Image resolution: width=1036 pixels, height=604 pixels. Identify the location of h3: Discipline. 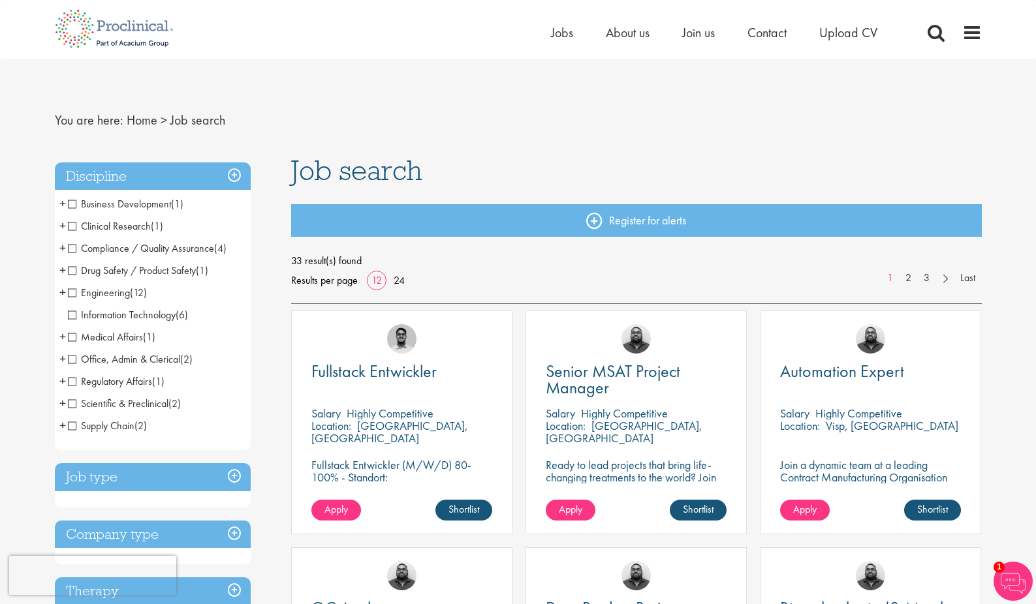
(153, 176).